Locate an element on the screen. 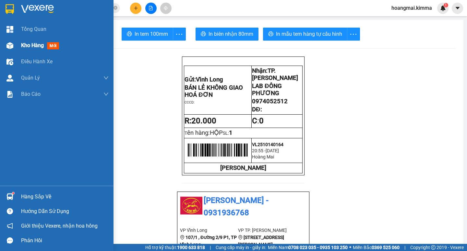 The height and width of the screenshot is (251, 467). b: 107/1 , Đường 2/9 P1, TP Vĩnh Long is located at coordinates (208, 241).